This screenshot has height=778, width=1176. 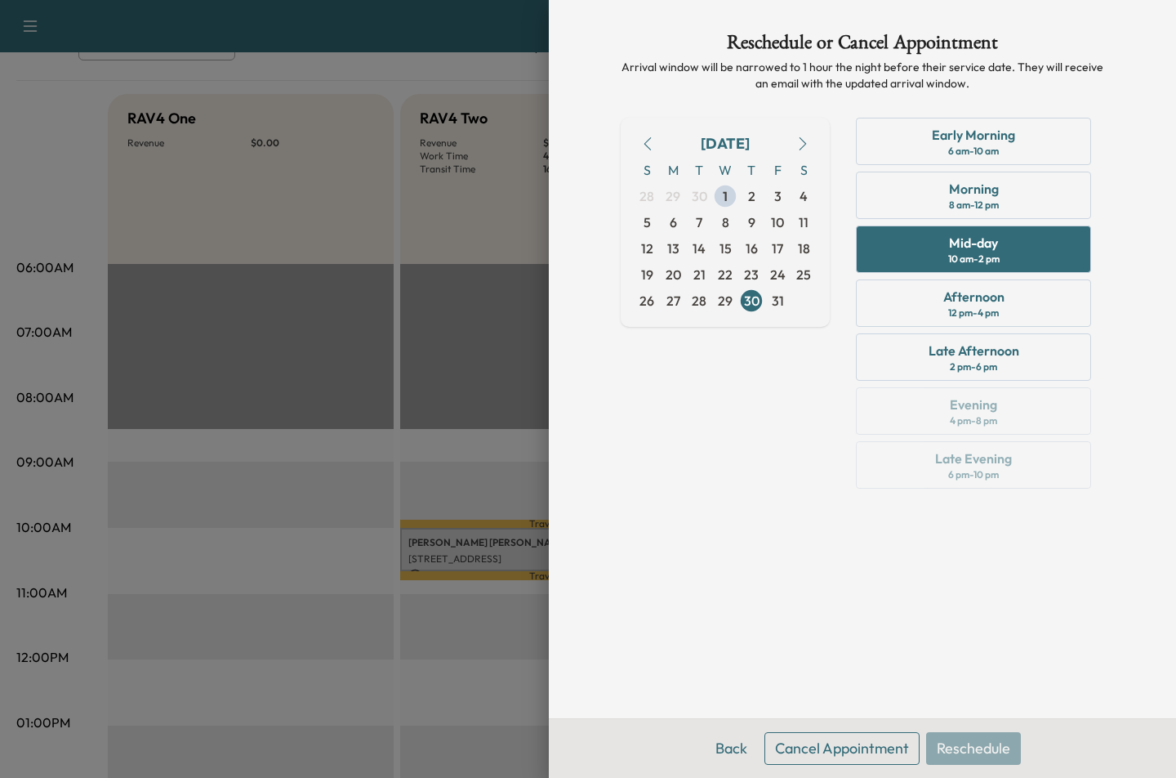 I want to click on div: 6 am - 10 am, so click(x=974, y=151).